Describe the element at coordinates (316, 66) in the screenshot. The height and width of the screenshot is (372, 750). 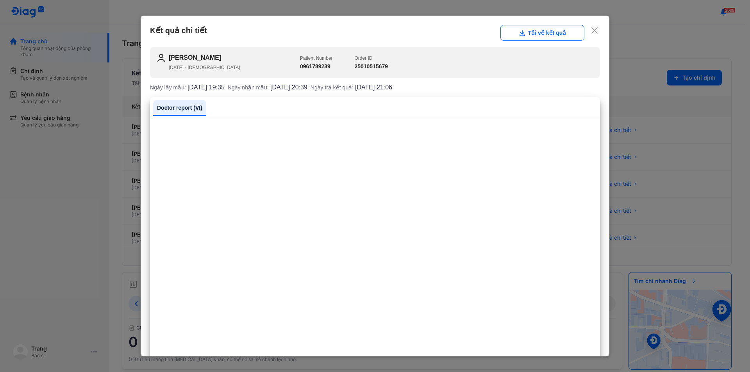
I see `h3: 0961789239` at that location.